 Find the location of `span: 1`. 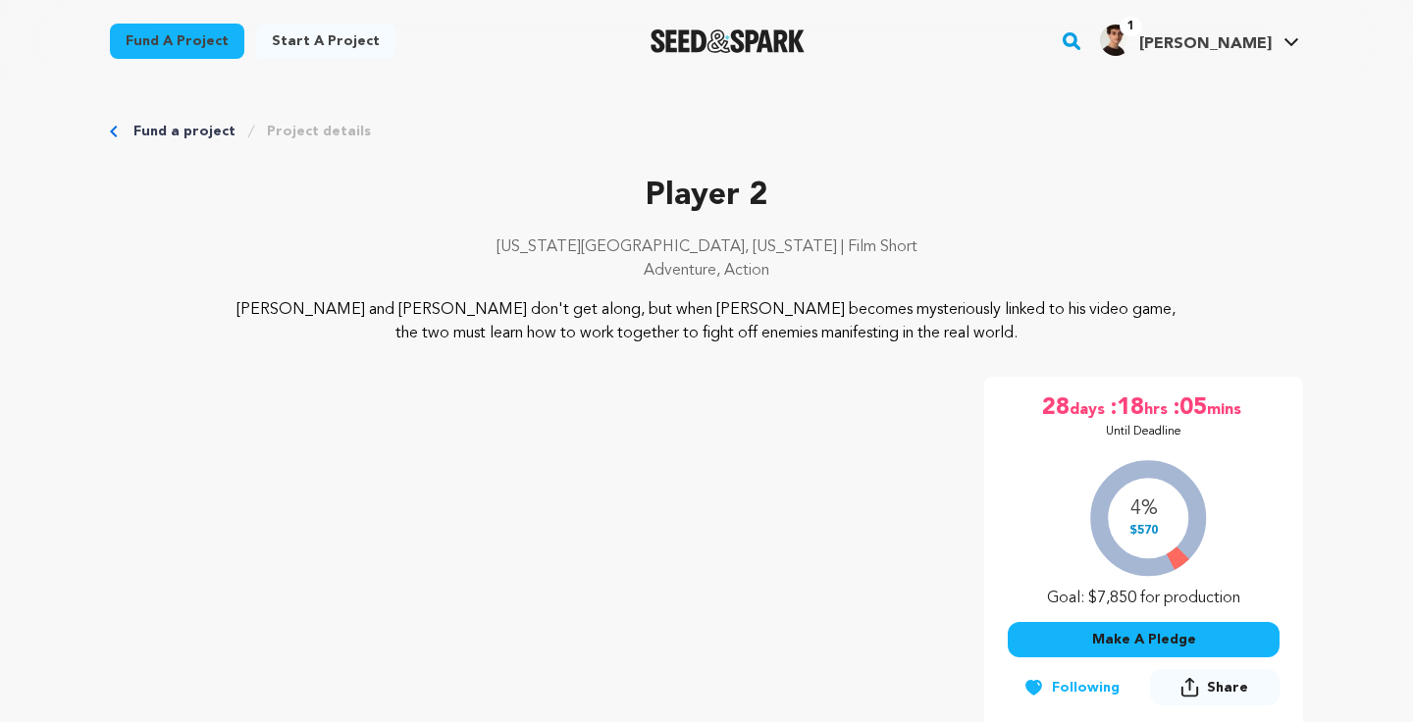

span: 1 is located at coordinates (1131, 26).